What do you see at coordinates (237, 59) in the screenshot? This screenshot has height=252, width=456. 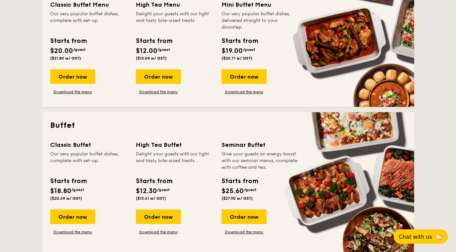 I see `span: ($20.71 w/ GST)` at bounding box center [237, 59].